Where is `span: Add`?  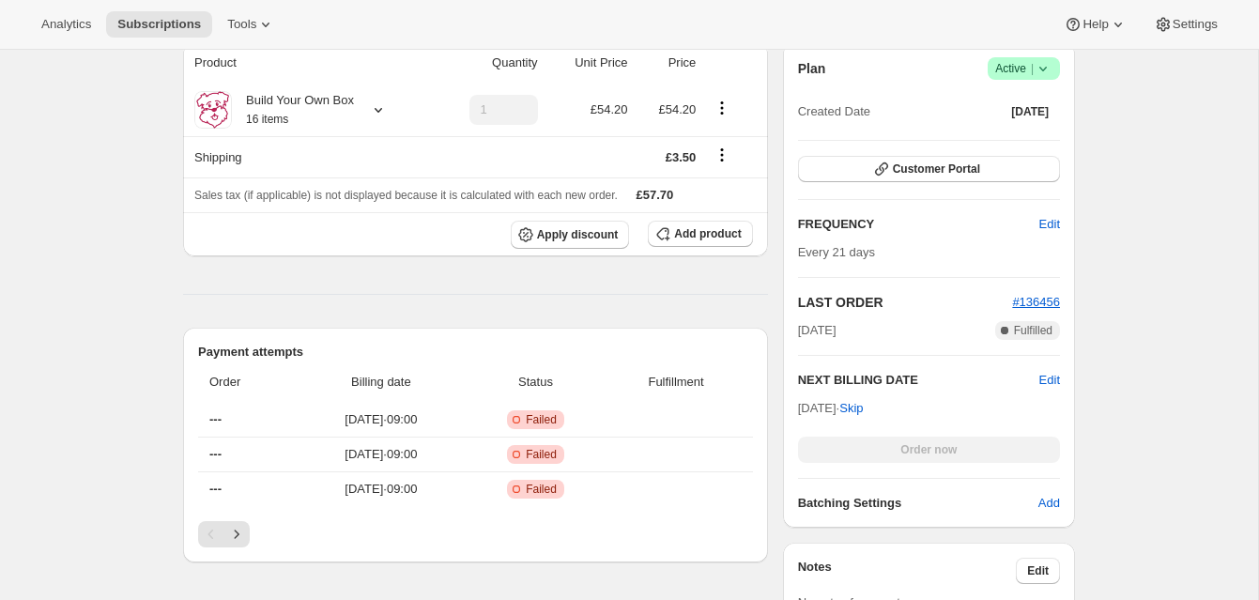 span: Add is located at coordinates (1048, 503).